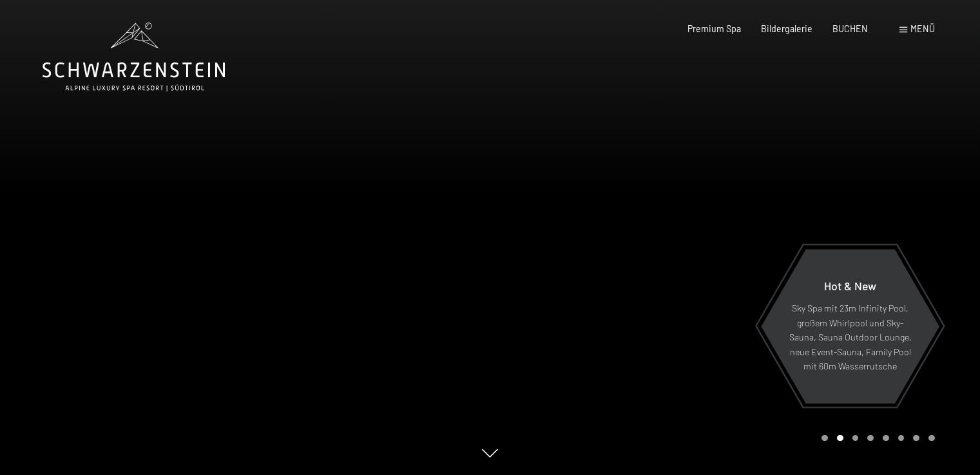 Image resolution: width=980 pixels, height=475 pixels. Describe the element at coordinates (901, 439) in the screenshot. I see `div: Carousel Page 6` at that location.